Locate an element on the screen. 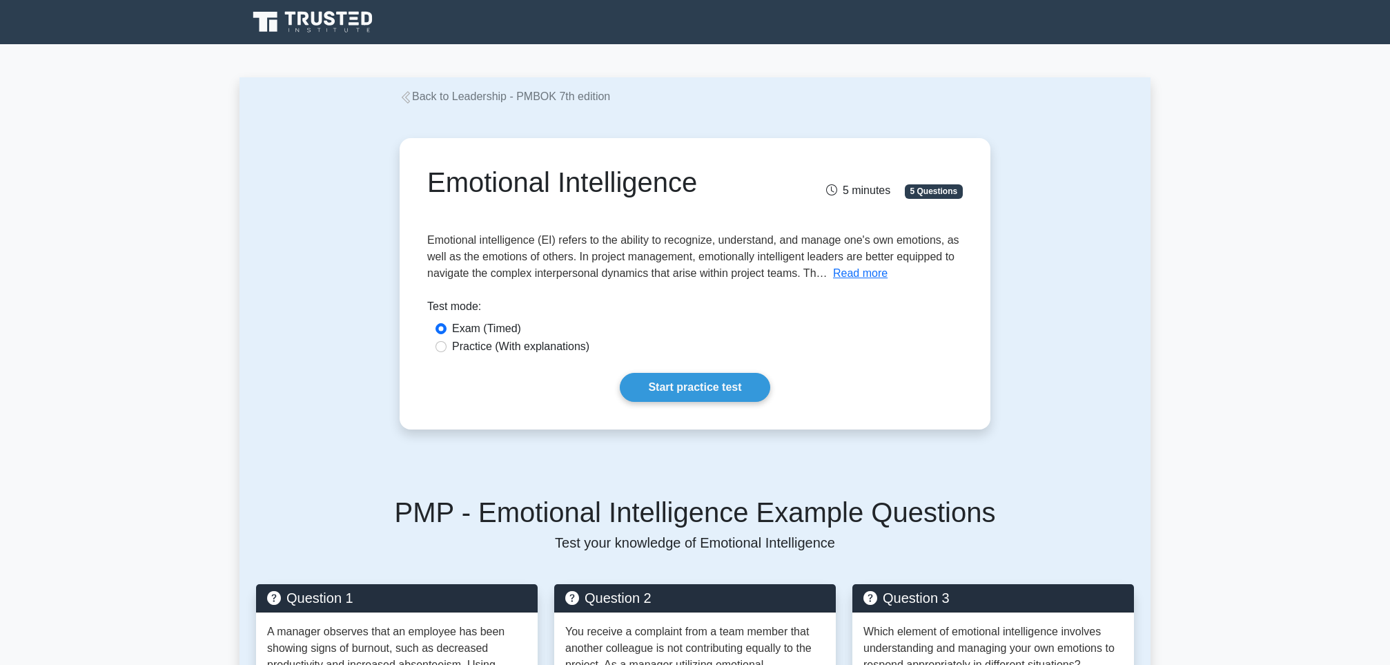 This screenshot has height=665, width=1390. span: 5 Questions is located at coordinates (934, 191).